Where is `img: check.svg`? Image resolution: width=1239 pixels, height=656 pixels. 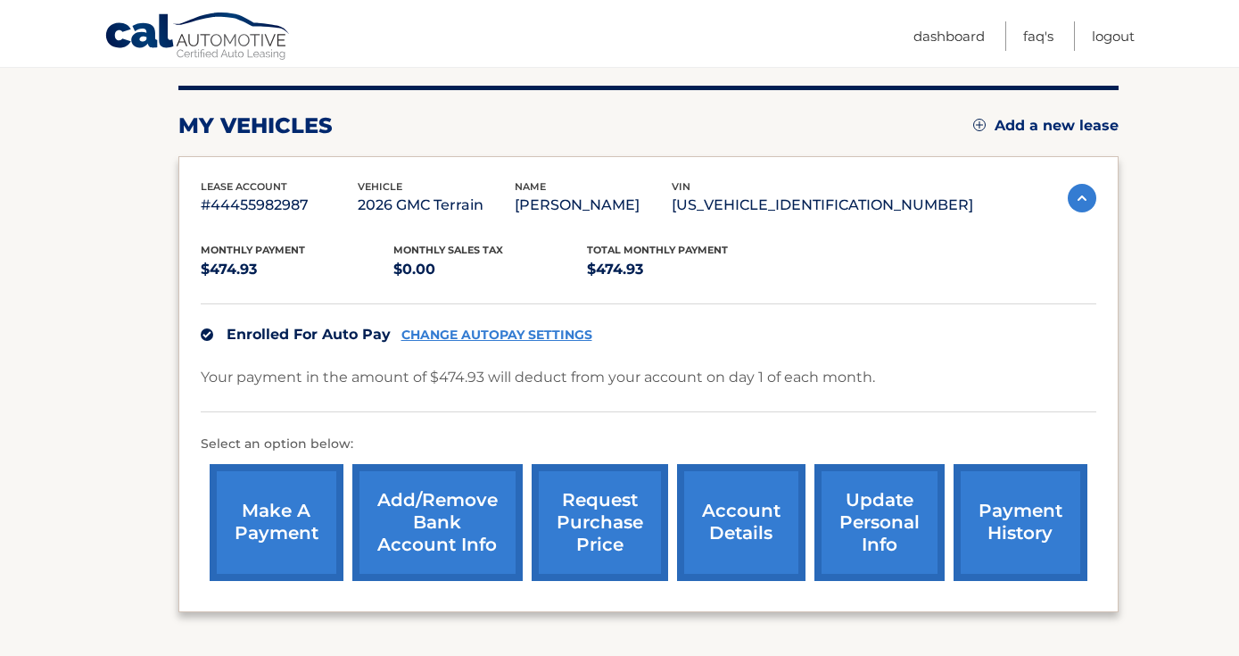
img: check.svg is located at coordinates (207, 335).